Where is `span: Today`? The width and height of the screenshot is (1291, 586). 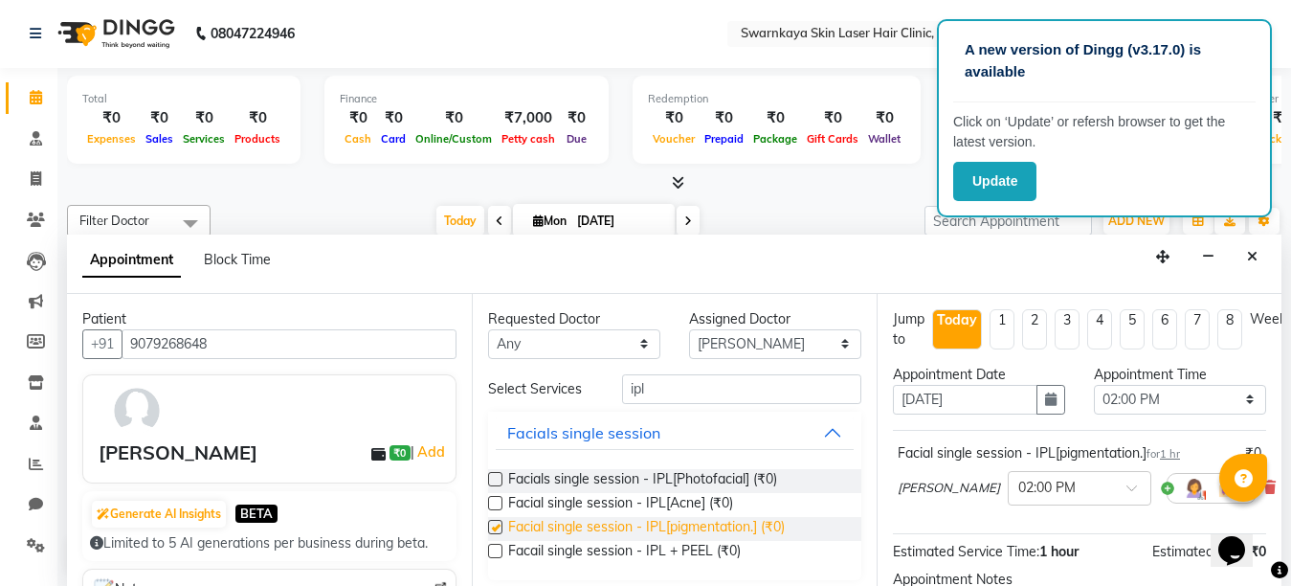 span: Today is located at coordinates (460, 220).